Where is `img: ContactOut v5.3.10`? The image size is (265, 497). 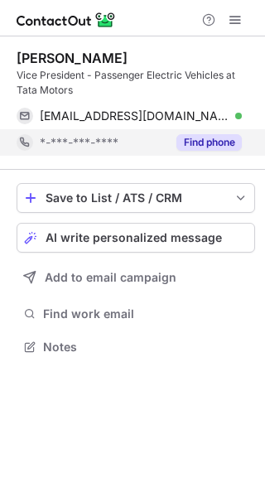 img: ContactOut v5.3.10 is located at coordinates (66, 20).